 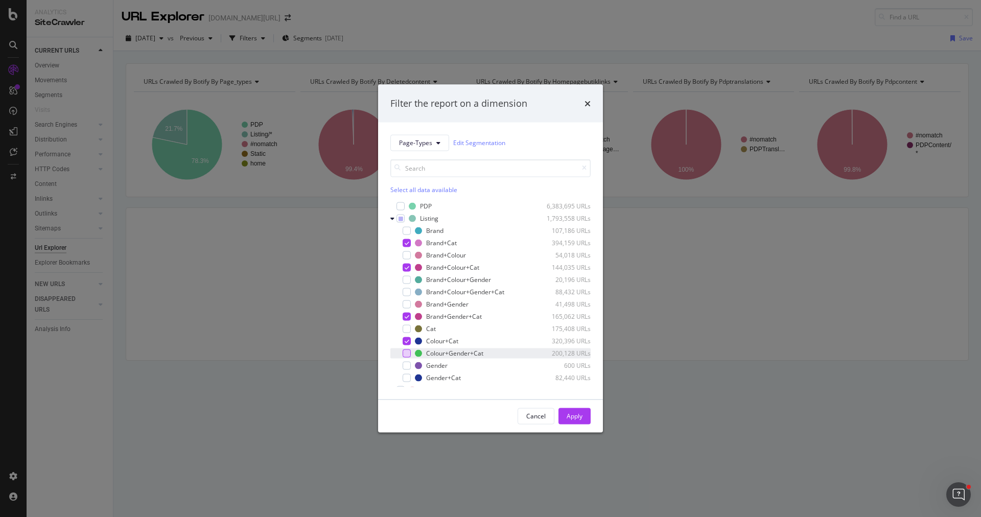 I want to click on div: 600 URLs, so click(x=566, y=365).